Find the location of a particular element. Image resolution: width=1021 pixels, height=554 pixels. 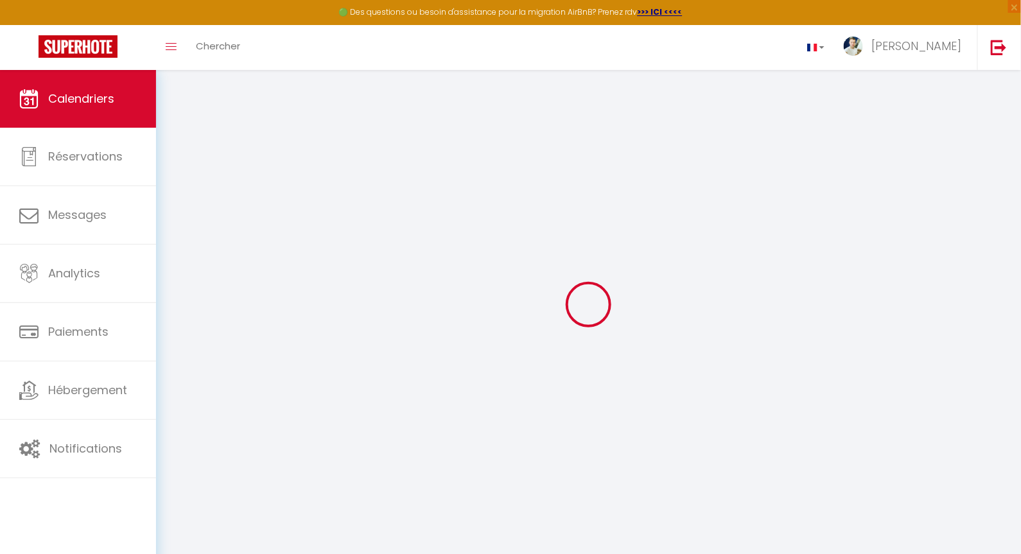

span: Calendriers is located at coordinates (81, 98).